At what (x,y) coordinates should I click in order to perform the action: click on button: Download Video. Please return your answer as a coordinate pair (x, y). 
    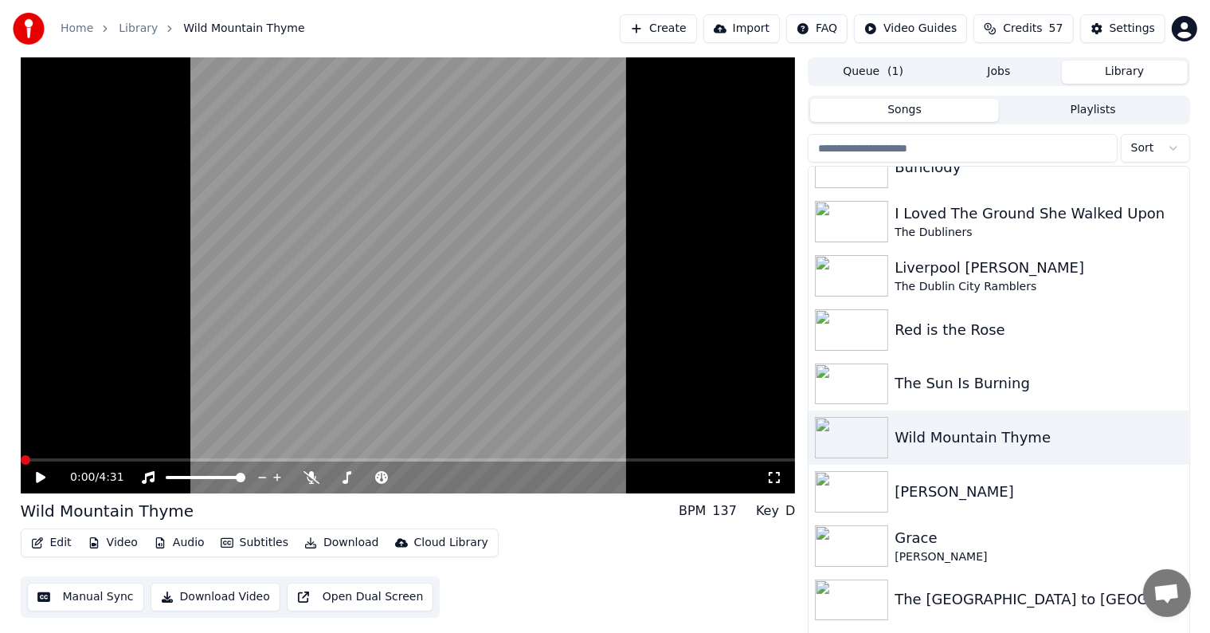
    Looking at the image, I should click on (215, 597).